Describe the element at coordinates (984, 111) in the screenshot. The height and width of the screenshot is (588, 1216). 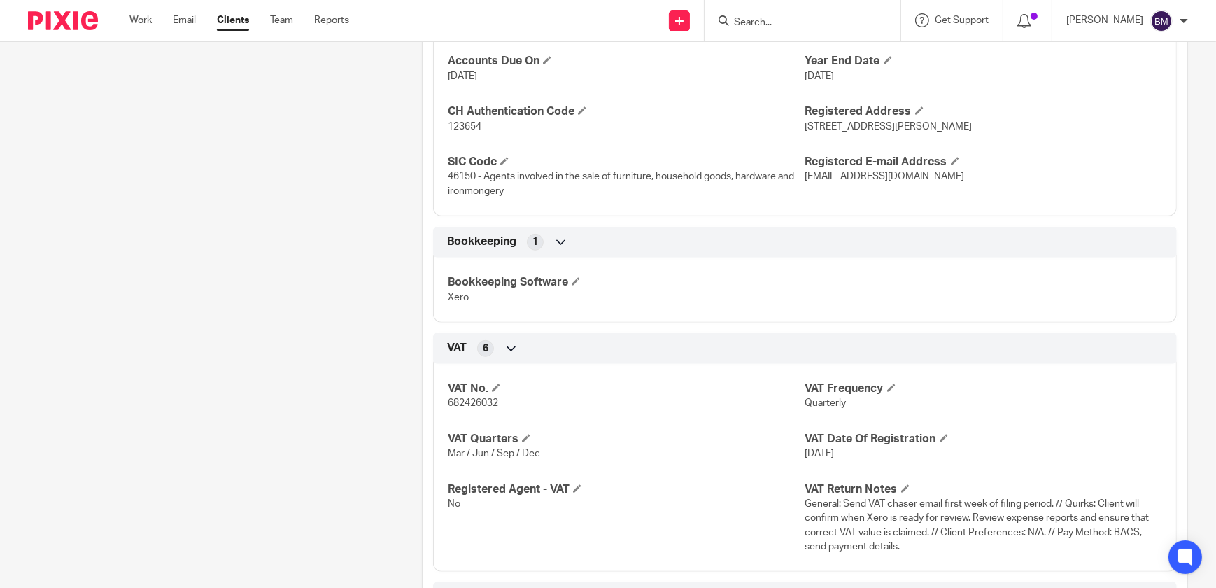
I see `h4: Registered Address` at that location.